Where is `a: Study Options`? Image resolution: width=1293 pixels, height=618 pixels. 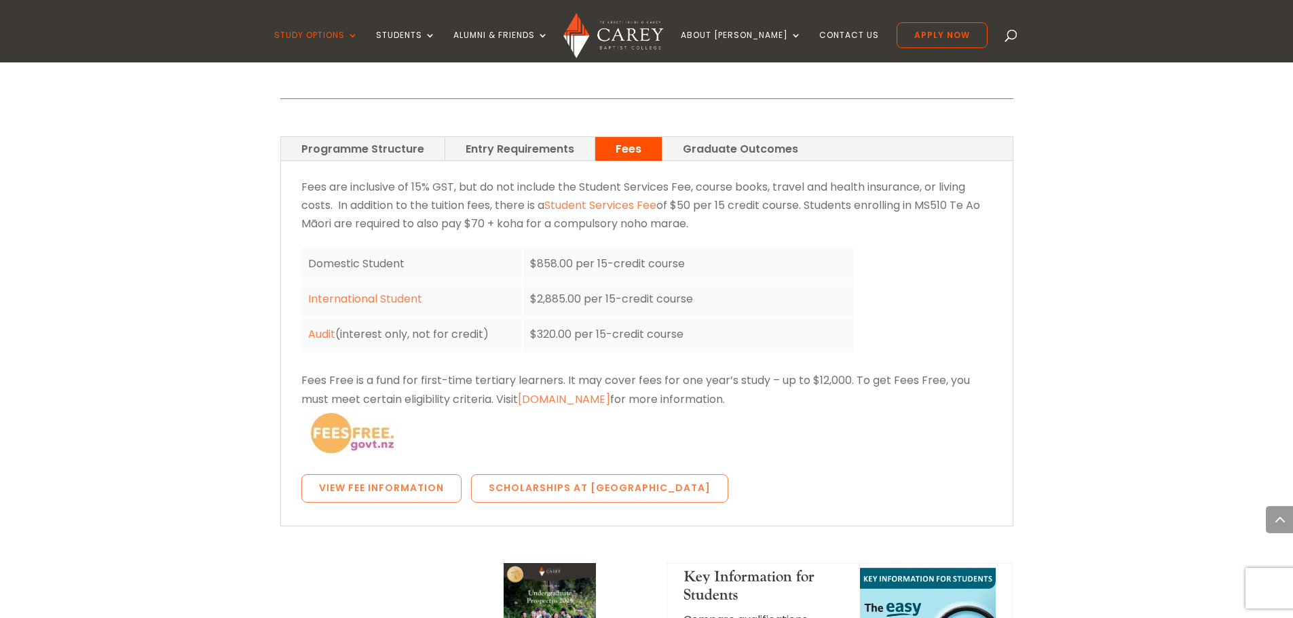
a: Study Options is located at coordinates (316, 46).